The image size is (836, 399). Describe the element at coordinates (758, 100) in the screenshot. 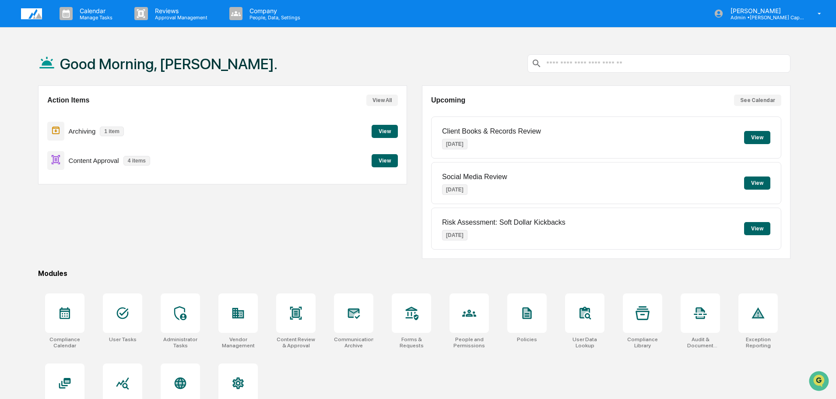

I see `button: See Calendar` at that location.